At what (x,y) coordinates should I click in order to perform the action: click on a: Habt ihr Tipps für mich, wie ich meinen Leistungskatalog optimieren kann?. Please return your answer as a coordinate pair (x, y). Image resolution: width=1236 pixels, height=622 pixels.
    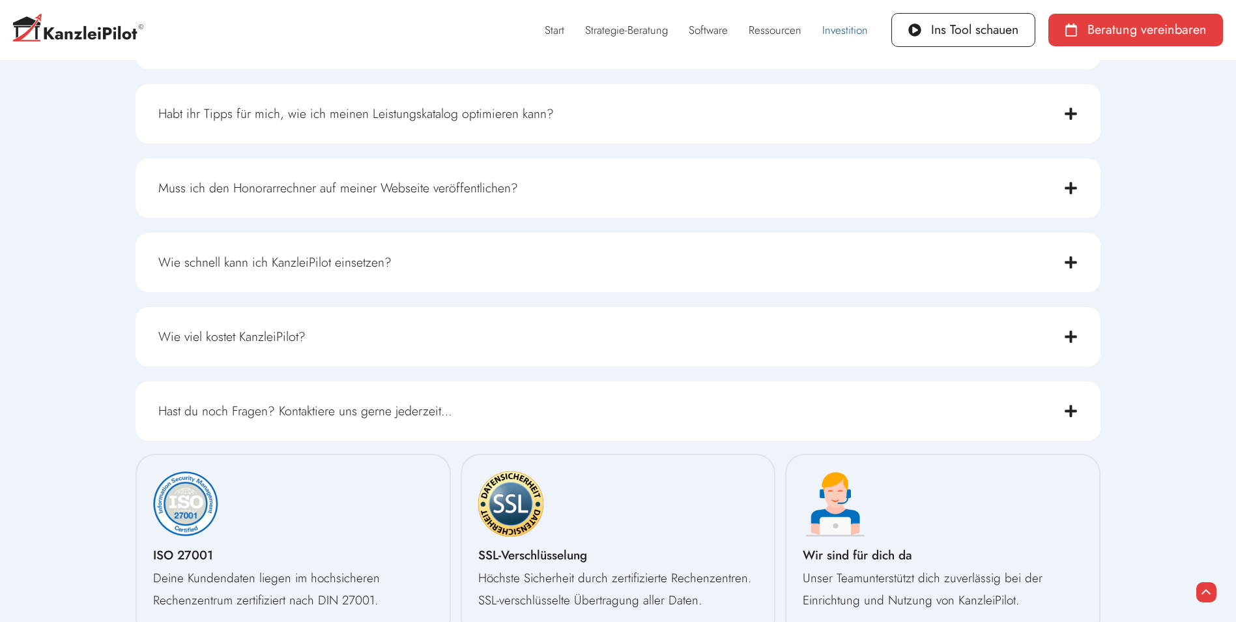
    Looking at the image, I should click on (356, 113).